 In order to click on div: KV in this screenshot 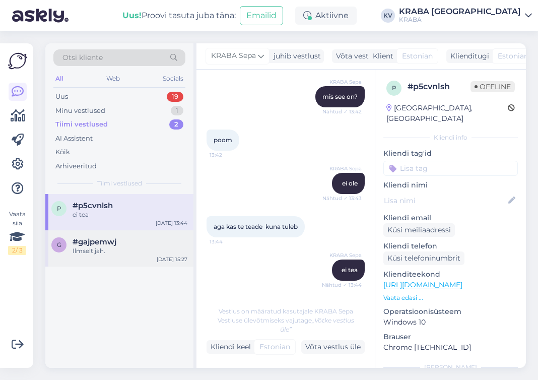, I will do `click(388, 16)`.